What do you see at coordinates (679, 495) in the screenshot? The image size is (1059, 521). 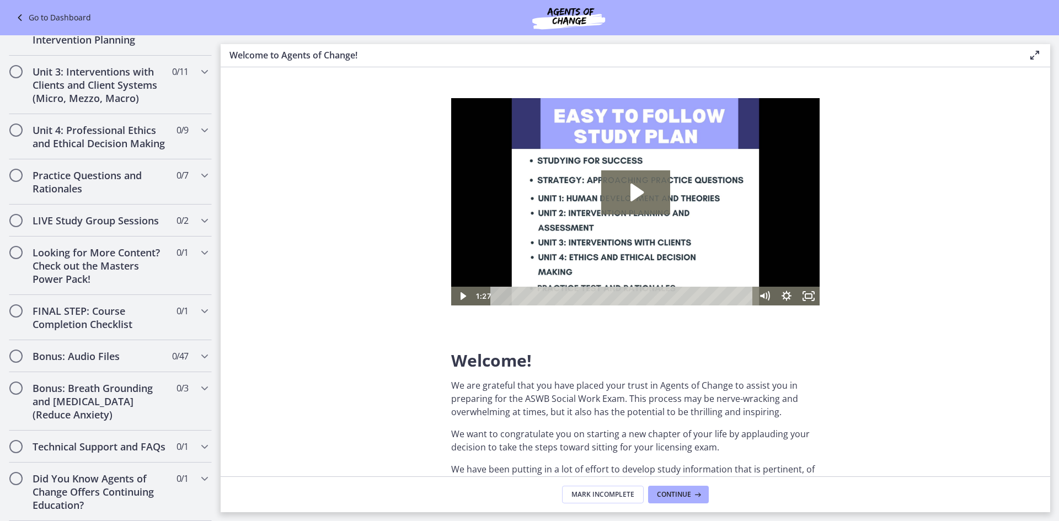 I see `button: Continue` at bounding box center [679, 495].